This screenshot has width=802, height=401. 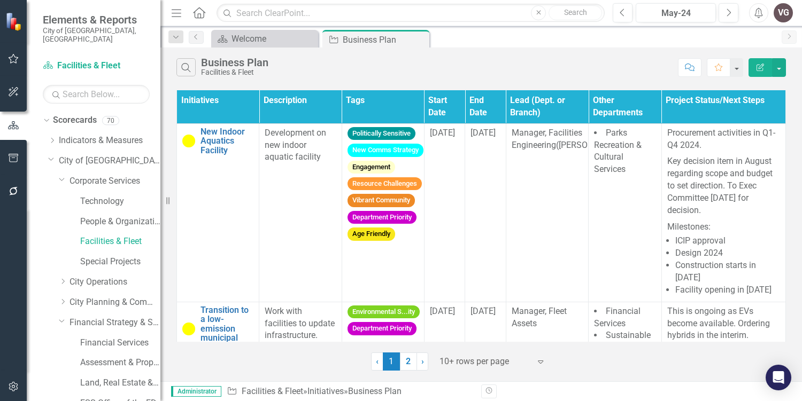 What do you see at coordinates (676, 13) in the screenshot?
I see `div: May-24` at bounding box center [676, 13].